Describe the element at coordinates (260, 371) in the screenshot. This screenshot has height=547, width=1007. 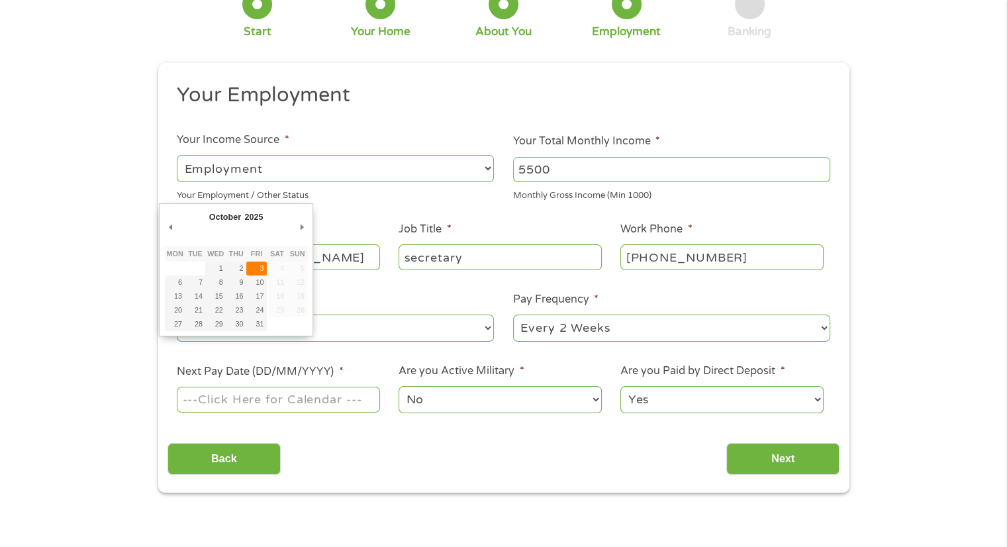
I see `label: Next Pay Date (DD/MM/YYYY)` at that location.